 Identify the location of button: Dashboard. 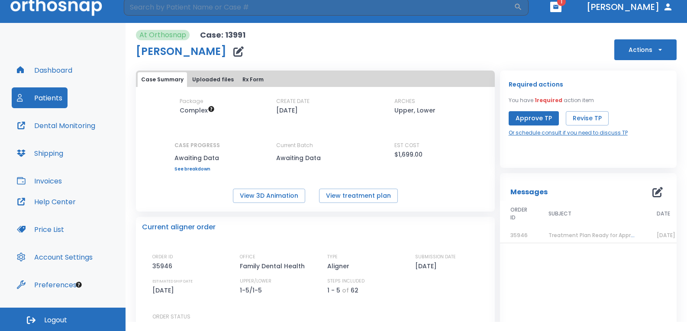
(45, 70).